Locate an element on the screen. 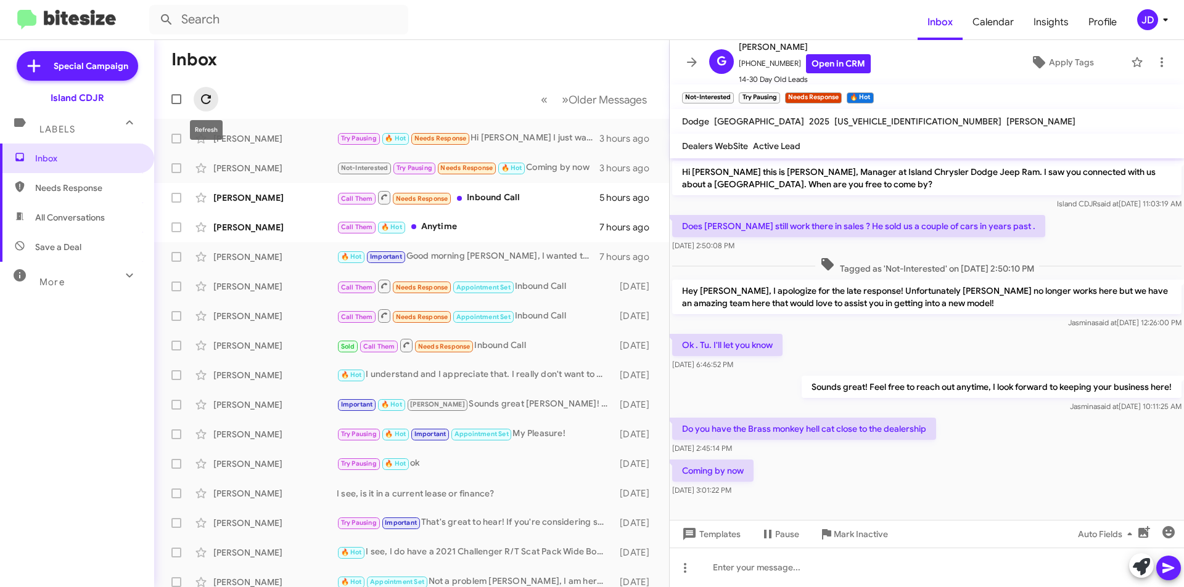 The width and height of the screenshot is (1184, 587). nav: Page navigation example is located at coordinates (594, 99).